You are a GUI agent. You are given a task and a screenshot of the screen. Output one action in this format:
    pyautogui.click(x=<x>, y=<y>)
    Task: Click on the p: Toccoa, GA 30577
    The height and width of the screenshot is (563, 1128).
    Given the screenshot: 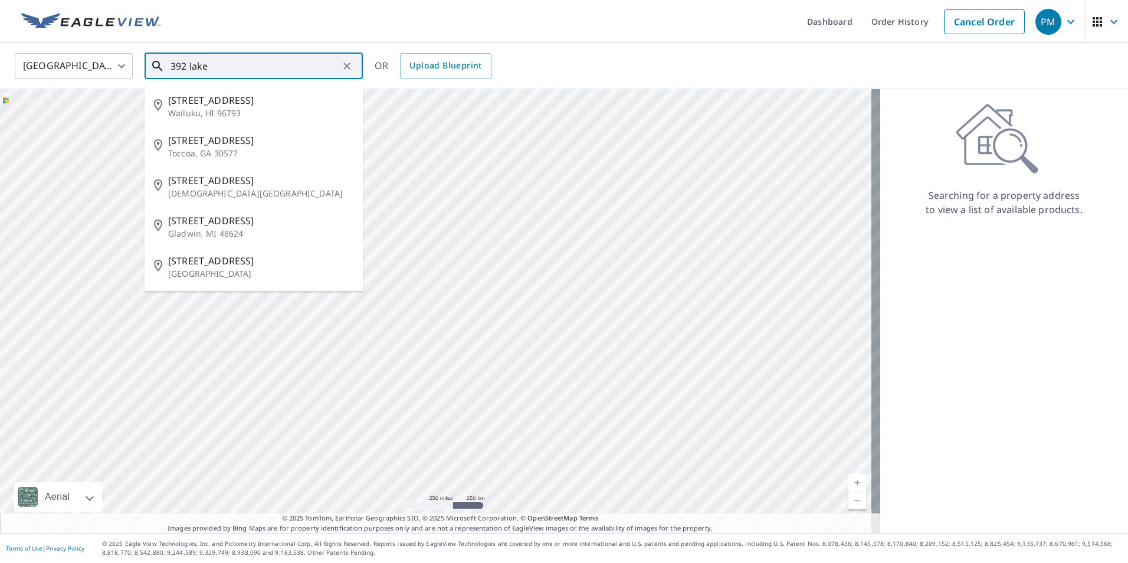 What is the action you would take?
    pyautogui.click(x=261, y=153)
    